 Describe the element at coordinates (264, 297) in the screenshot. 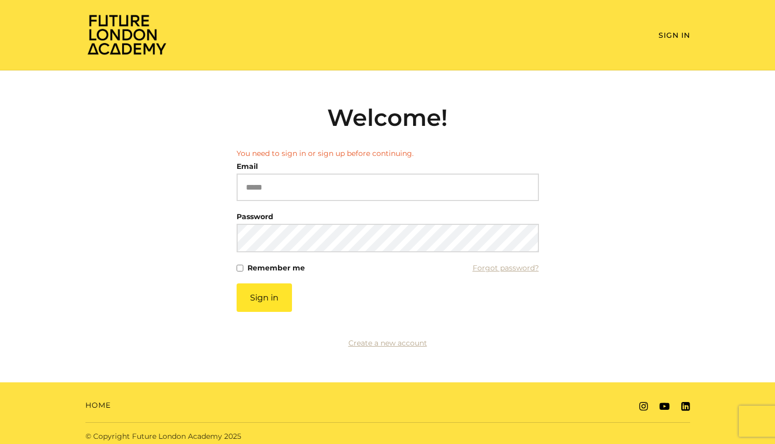

I see `button: Sign in` at that location.